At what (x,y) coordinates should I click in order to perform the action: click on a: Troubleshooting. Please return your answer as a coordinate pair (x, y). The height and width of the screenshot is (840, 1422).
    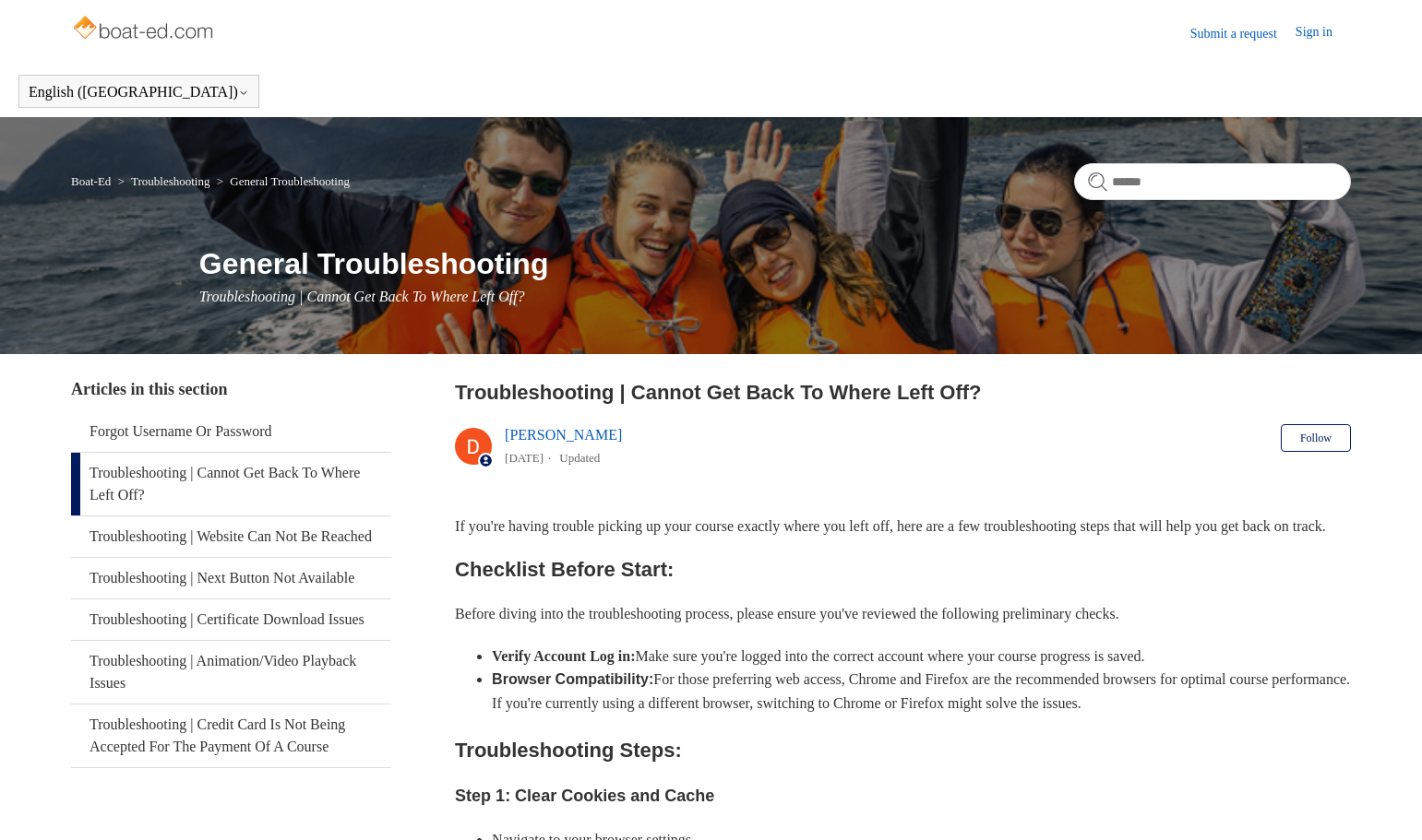
    Looking at the image, I should click on (169, 181).